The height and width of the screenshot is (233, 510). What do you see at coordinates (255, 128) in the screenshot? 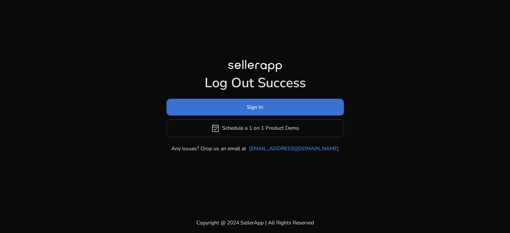
I see `button: event_availableSchedule a 1 on 1 Product Demo` at bounding box center [255, 128].